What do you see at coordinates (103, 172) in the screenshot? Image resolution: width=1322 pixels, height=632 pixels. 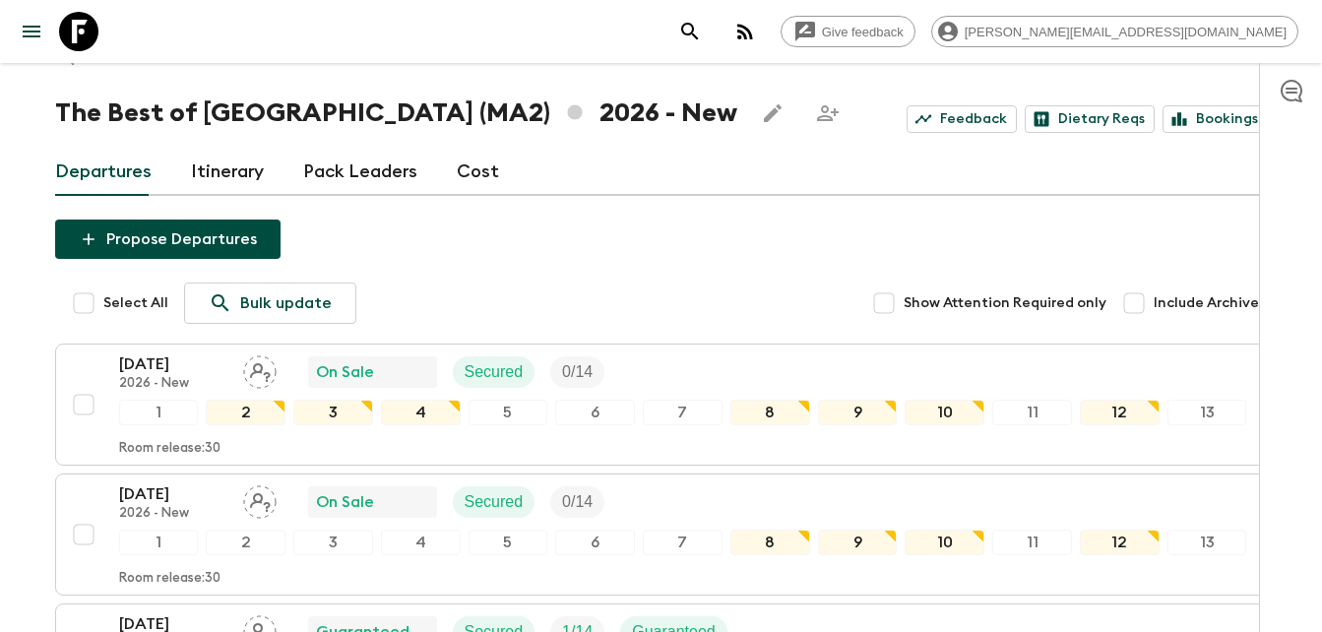 I see `a: Departures` at bounding box center [103, 172].